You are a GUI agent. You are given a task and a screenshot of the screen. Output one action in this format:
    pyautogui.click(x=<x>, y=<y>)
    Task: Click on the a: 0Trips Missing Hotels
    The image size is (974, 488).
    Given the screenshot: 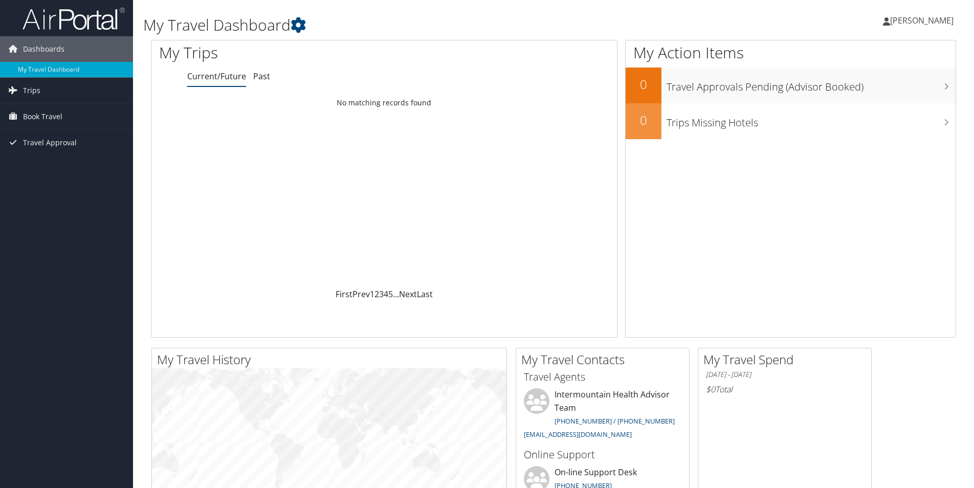 What is the action you would take?
    pyautogui.click(x=790, y=121)
    